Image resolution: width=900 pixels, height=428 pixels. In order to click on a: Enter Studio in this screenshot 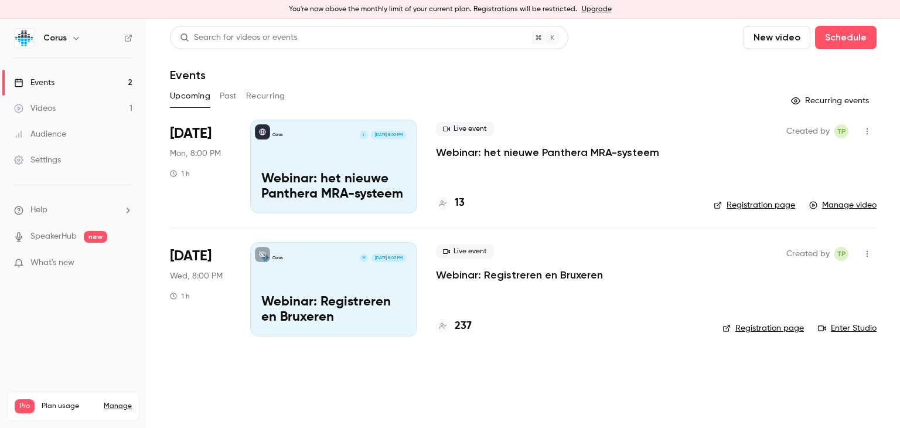, I will do `click(848, 328)`.